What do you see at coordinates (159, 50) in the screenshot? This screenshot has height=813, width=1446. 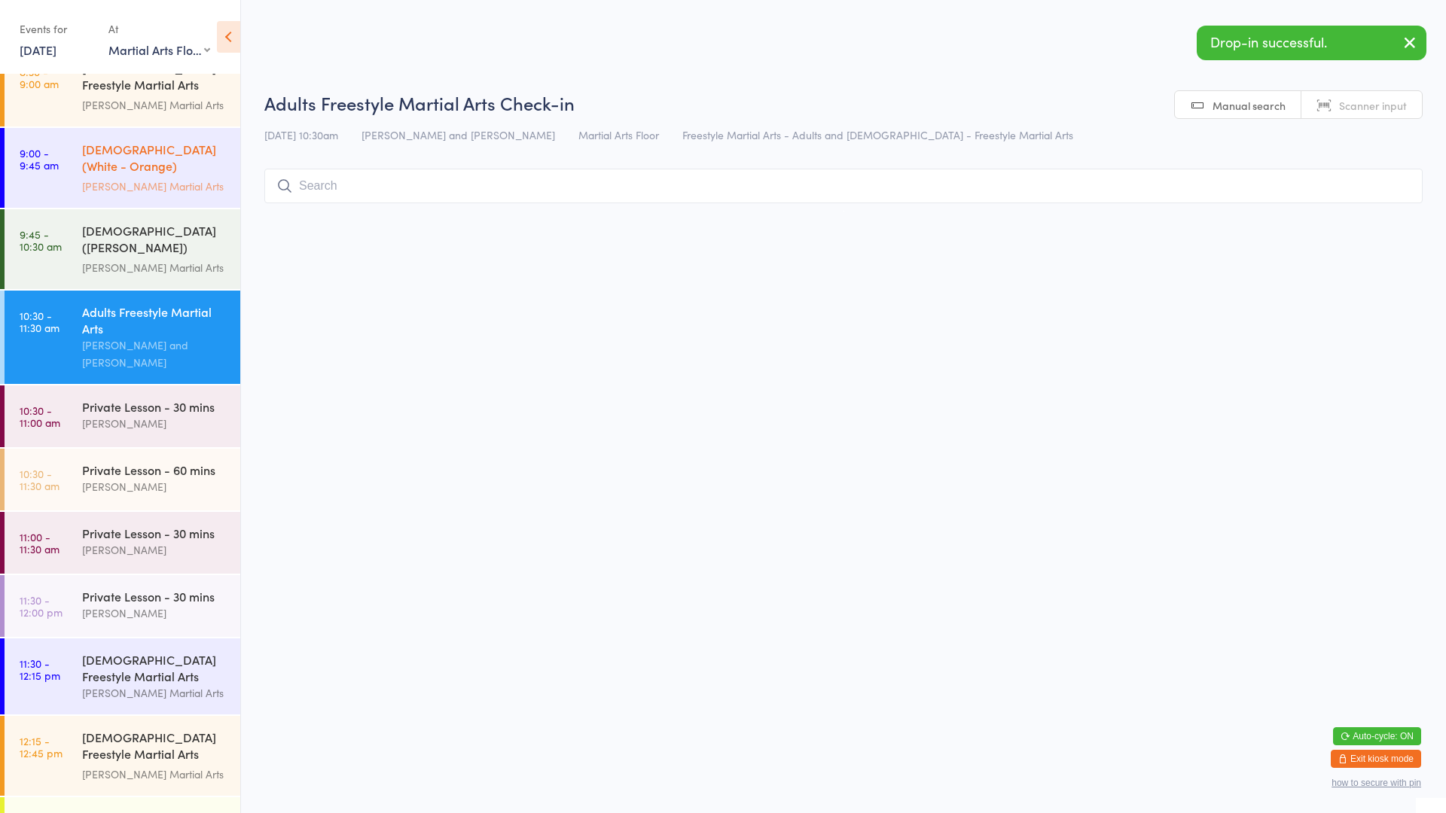 I see `div: Martial Arts Floor` at bounding box center [159, 50].